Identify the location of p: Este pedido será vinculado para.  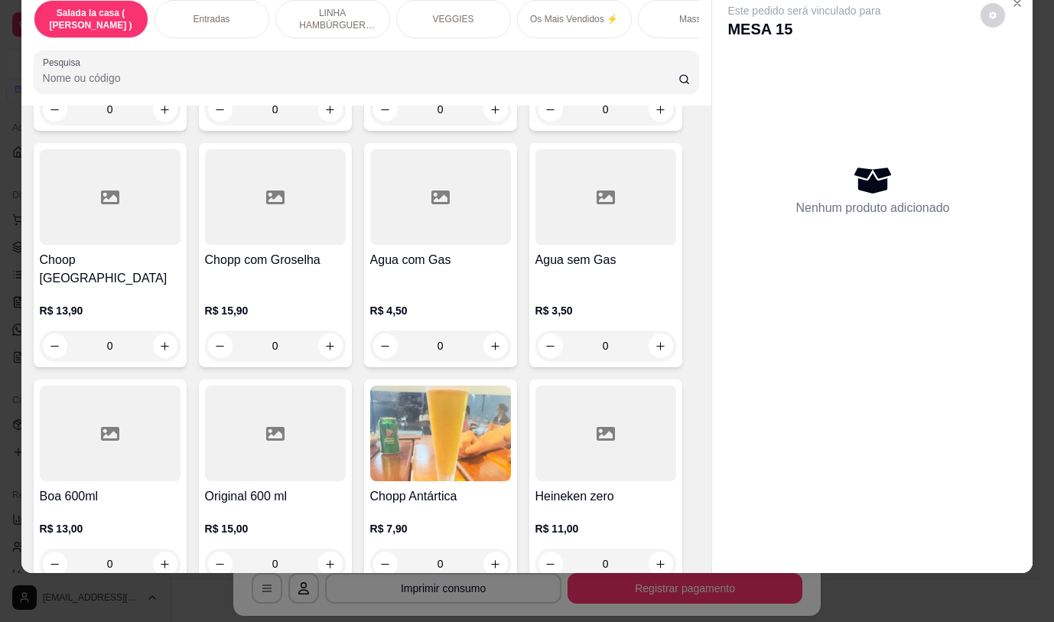
(804, 11).